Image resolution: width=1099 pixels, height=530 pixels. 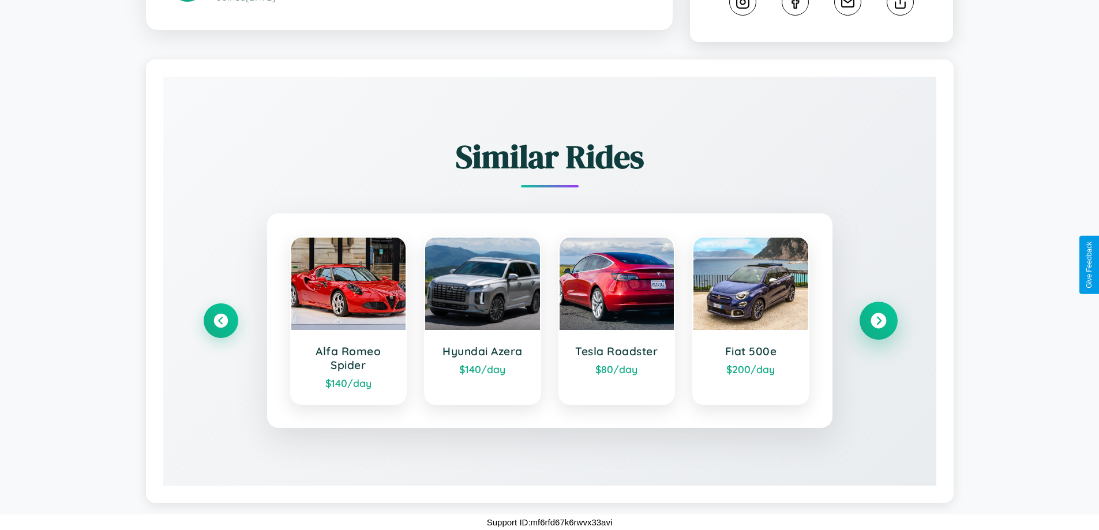 I want to click on p: Support ID: mf6rfd67k6rwvx33avi, so click(x=550, y=522).